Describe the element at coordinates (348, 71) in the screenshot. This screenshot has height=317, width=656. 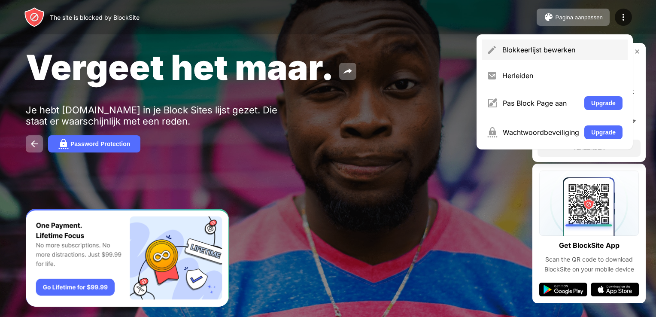
I see `img: share.svg` at that location.